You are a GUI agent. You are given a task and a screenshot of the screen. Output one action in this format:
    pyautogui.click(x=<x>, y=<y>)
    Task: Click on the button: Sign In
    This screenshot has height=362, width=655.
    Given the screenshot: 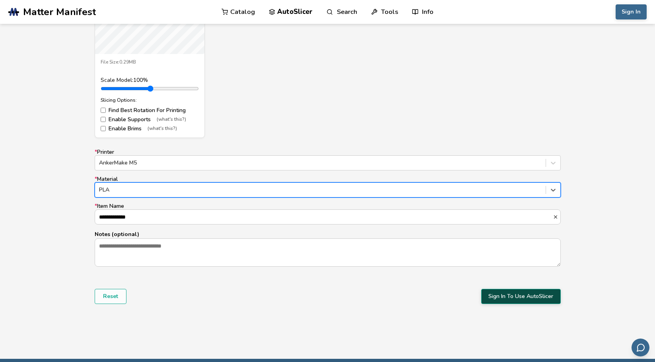 What is the action you would take?
    pyautogui.click(x=631, y=12)
    